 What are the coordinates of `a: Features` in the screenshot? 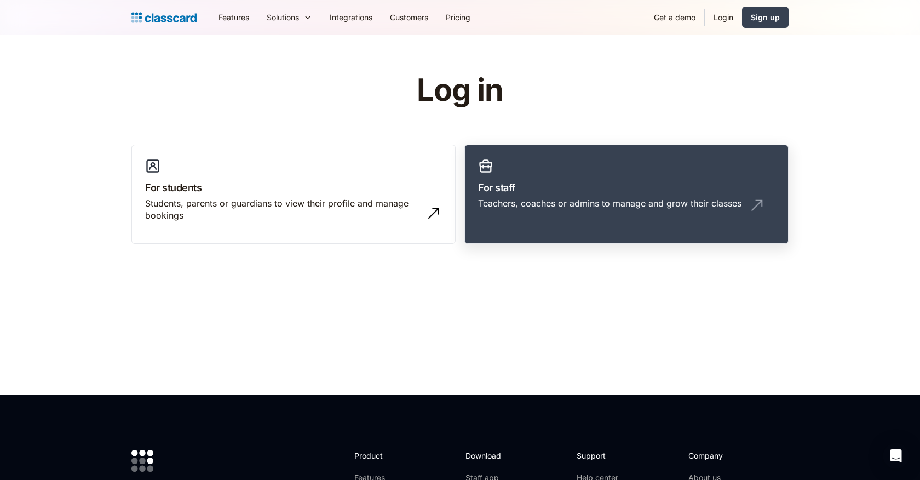 It's located at (234, 17).